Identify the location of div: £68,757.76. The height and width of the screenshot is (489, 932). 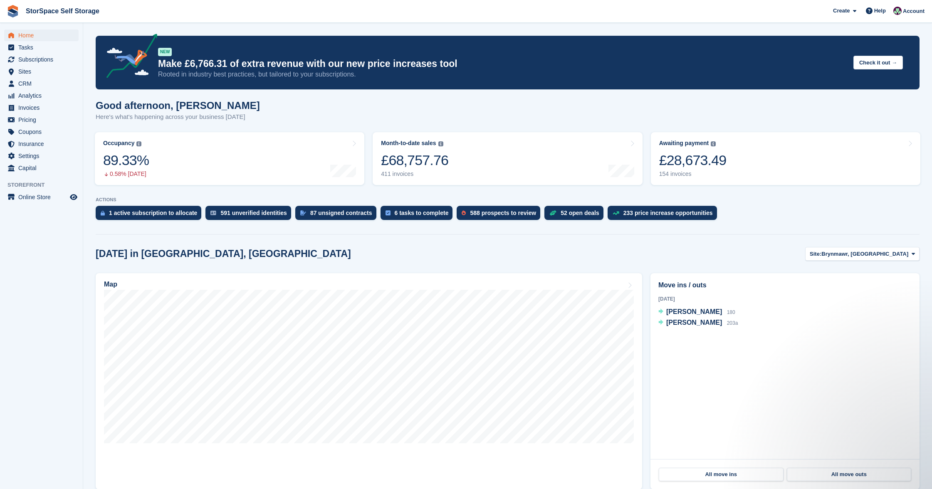
(414, 160).